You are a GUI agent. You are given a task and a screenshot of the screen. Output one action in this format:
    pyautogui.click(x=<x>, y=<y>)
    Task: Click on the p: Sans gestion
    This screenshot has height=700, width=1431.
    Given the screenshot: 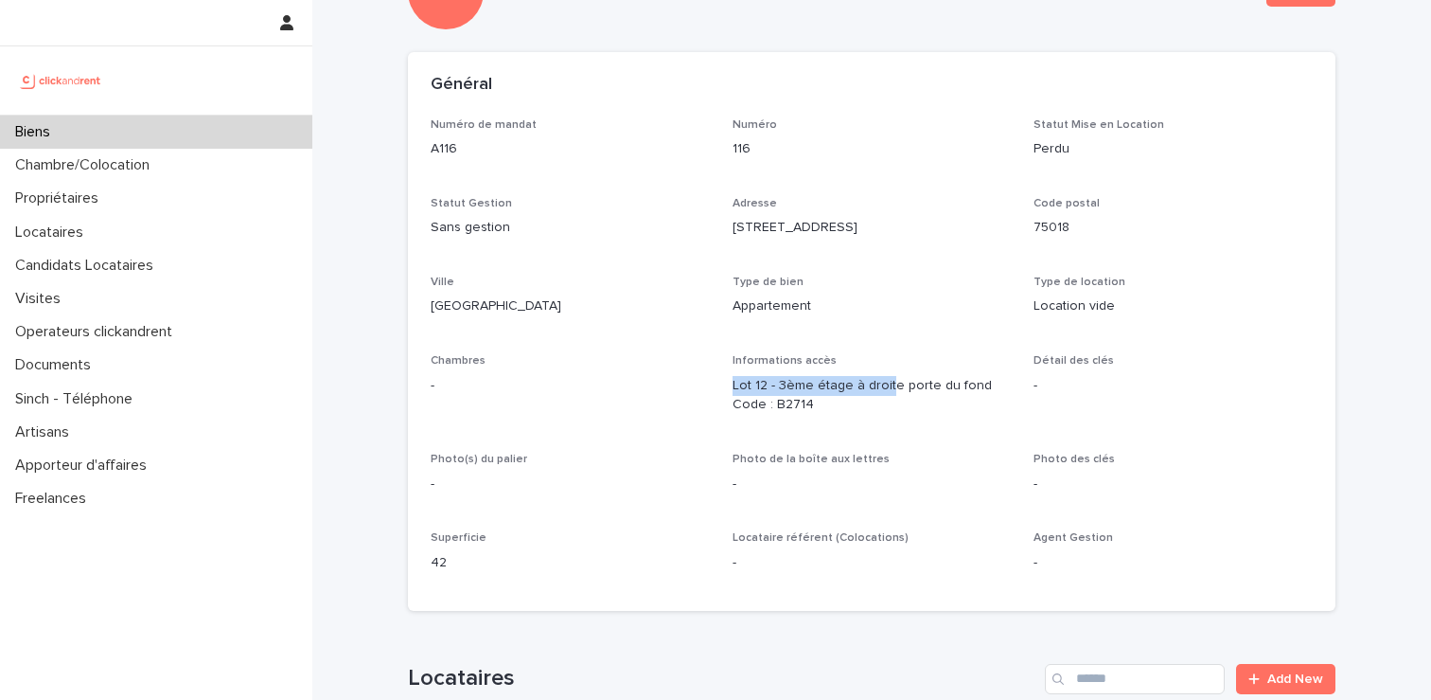 What is the action you would take?
    pyautogui.click(x=570, y=227)
    